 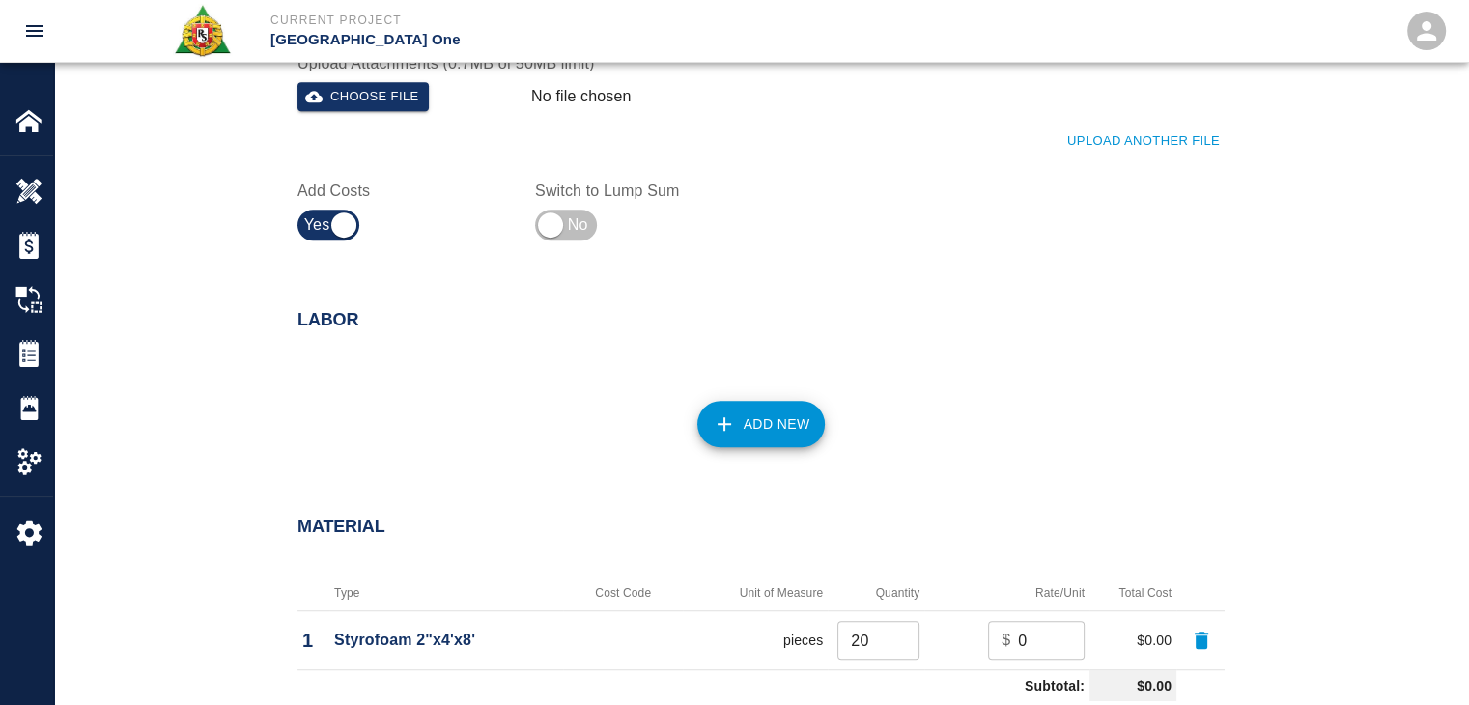 What do you see at coordinates (1421, 659) in the screenshot?
I see `div: Chat Widget` at bounding box center [1421, 659].